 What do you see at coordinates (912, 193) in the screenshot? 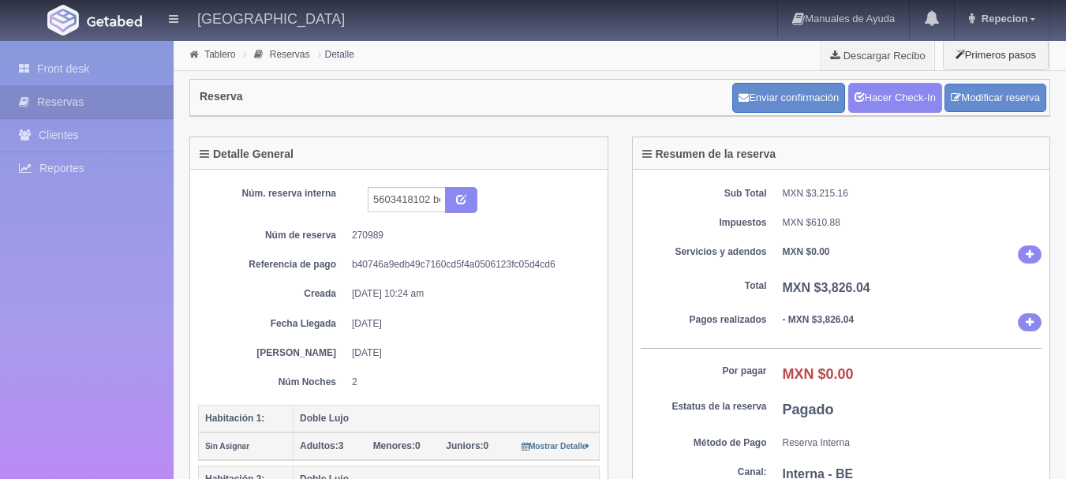
I see `dd: MXN $3,215.16` at bounding box center [912, 193].